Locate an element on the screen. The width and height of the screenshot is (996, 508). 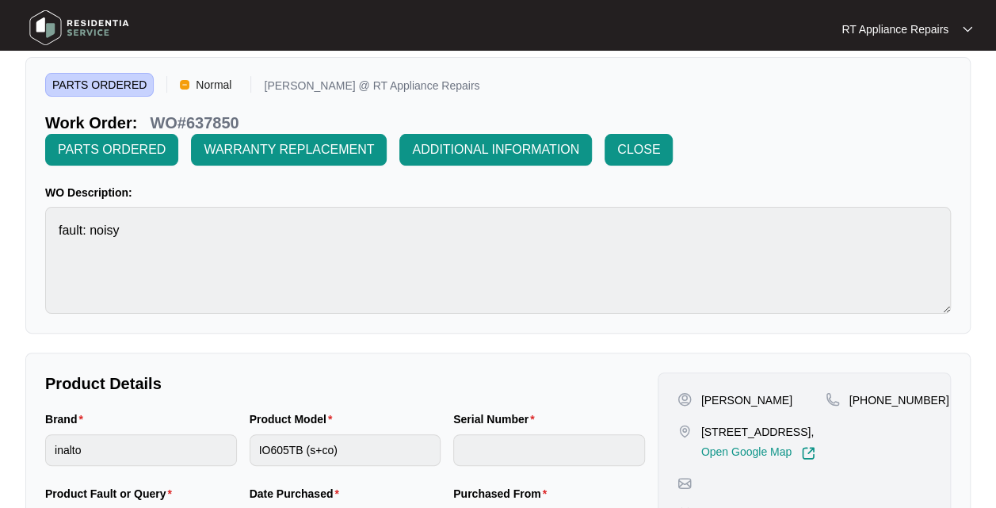
button: PARTS ORDERED is located at coordinates (112, 150).